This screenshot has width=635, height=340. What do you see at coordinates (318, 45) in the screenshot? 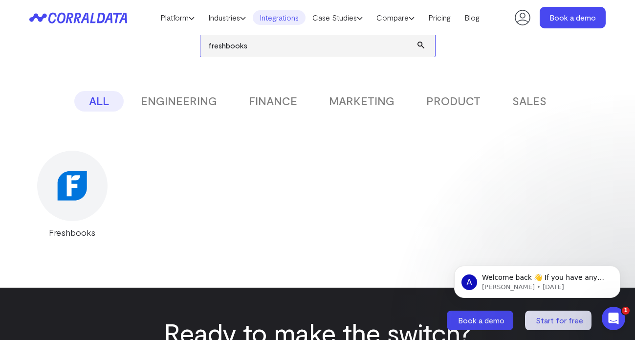
I see `input: Search data sources` at bounding box center [318, 45].